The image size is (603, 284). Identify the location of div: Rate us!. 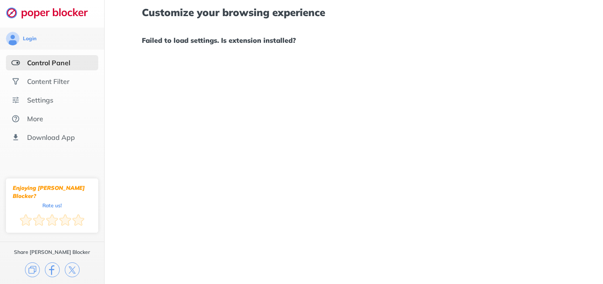
(52, 205).